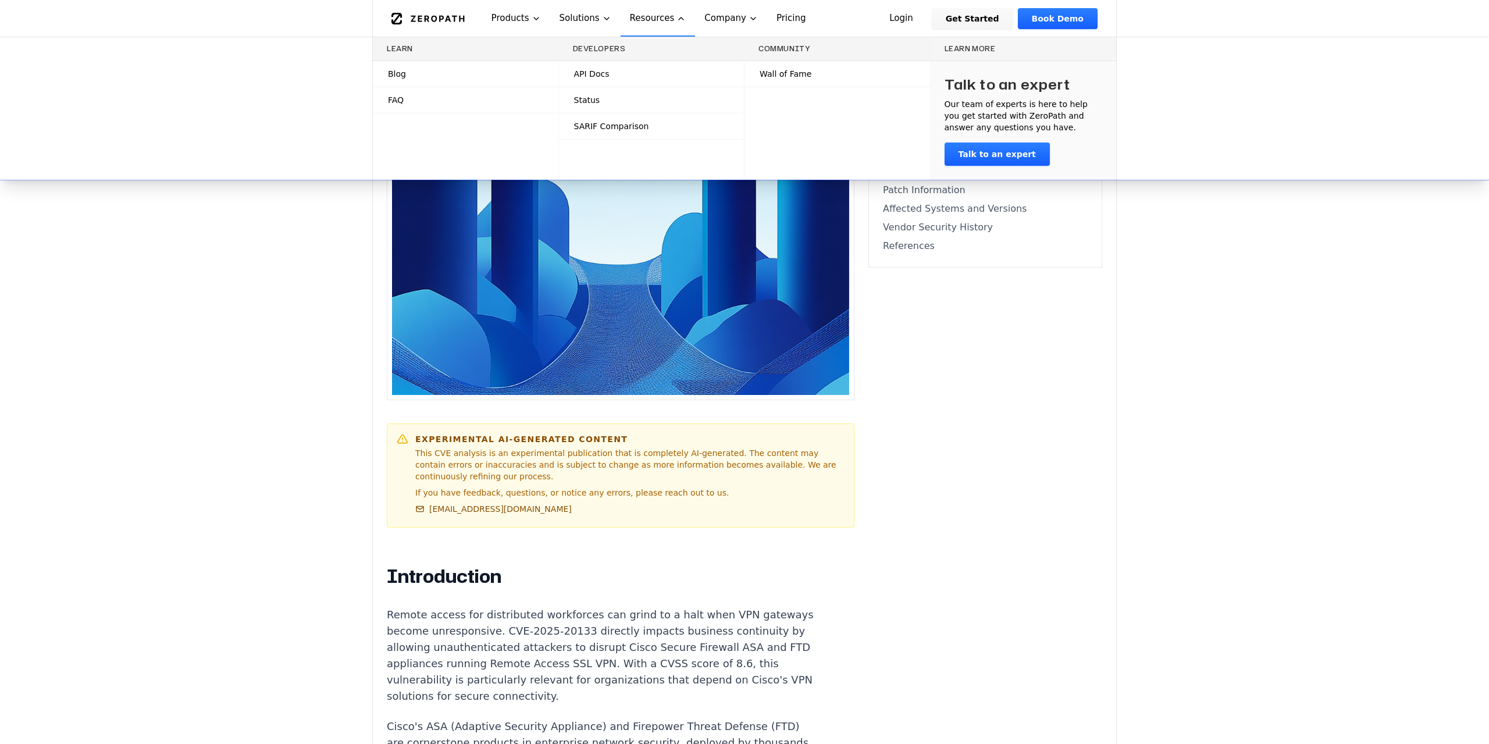 The height and width of the screenshot is (744, 1489). I want to click on p: Our team of experts is here to help you get started with ZeroPath and answer any questions you have., so click(1024, 116).